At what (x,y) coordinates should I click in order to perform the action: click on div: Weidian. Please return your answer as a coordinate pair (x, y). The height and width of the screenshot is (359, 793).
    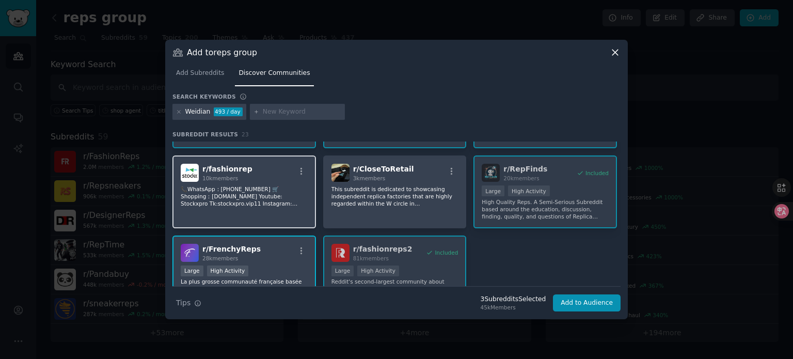
    Looking at the image, I should click on (198, 112).